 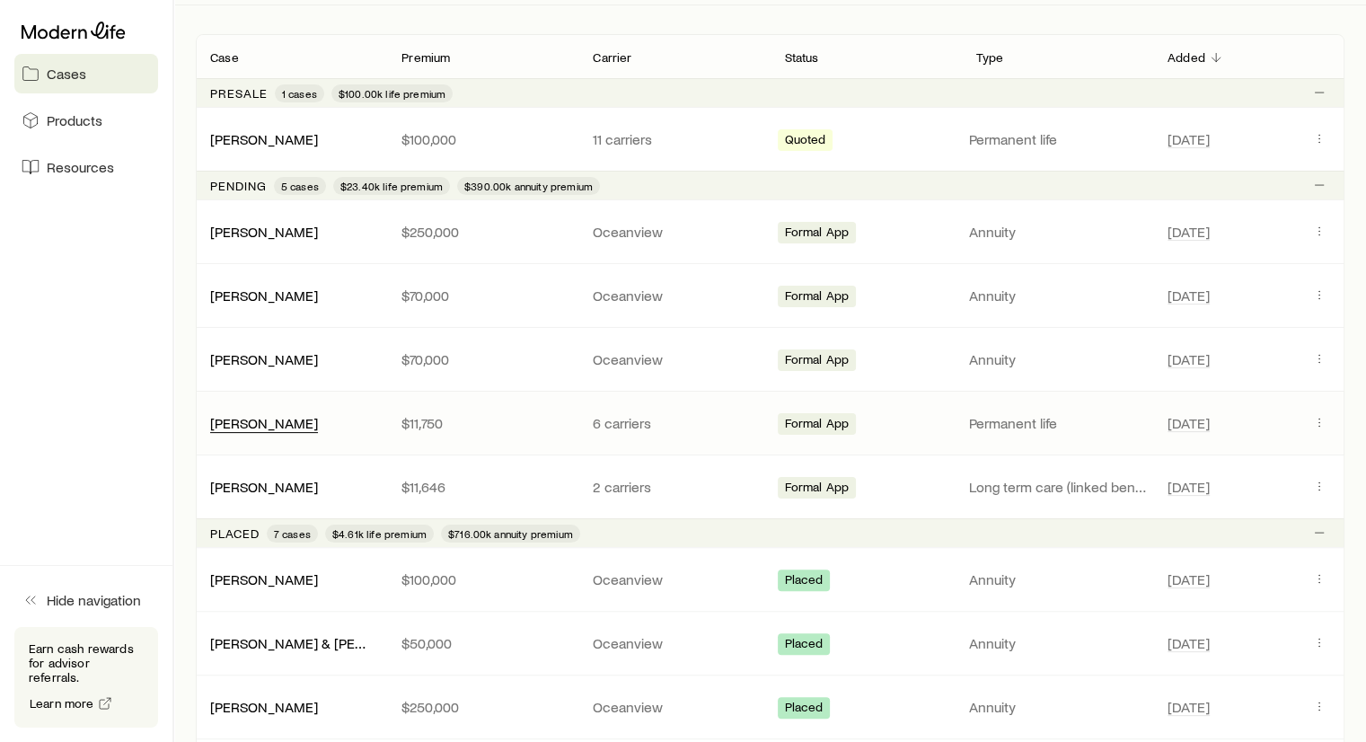 What do you see at coordinates (238, 186) in the screenshot?
I see `p: Pending` at bounding box center [238, 186].